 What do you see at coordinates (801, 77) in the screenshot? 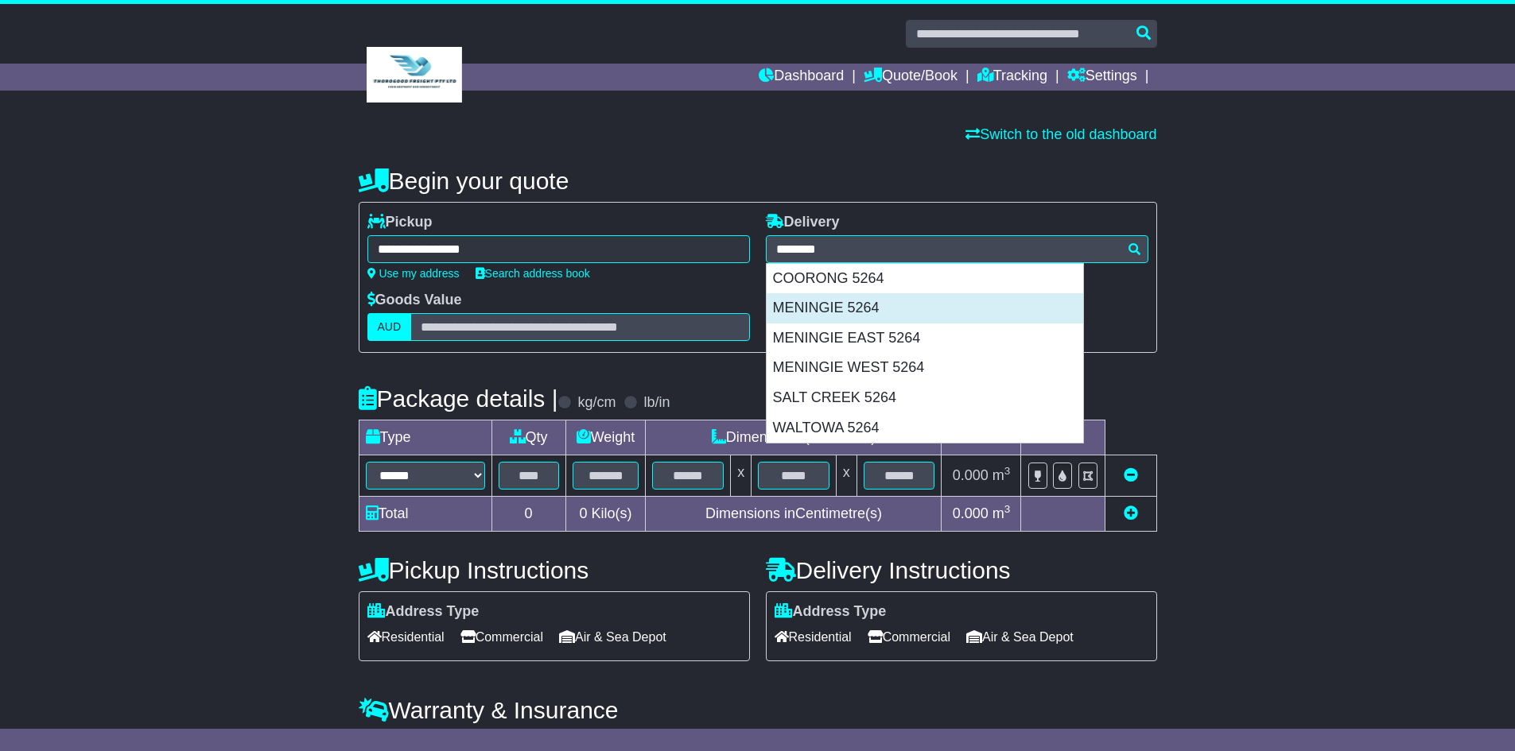
I see `a: Dashboard` at bounding box center [801, 77].